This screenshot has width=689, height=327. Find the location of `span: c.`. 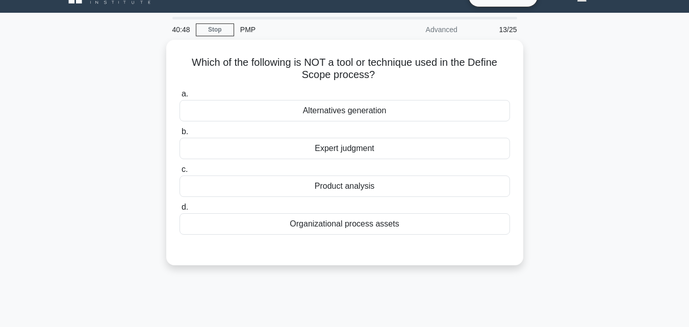

span: c. is located at coordinates (185, 169).